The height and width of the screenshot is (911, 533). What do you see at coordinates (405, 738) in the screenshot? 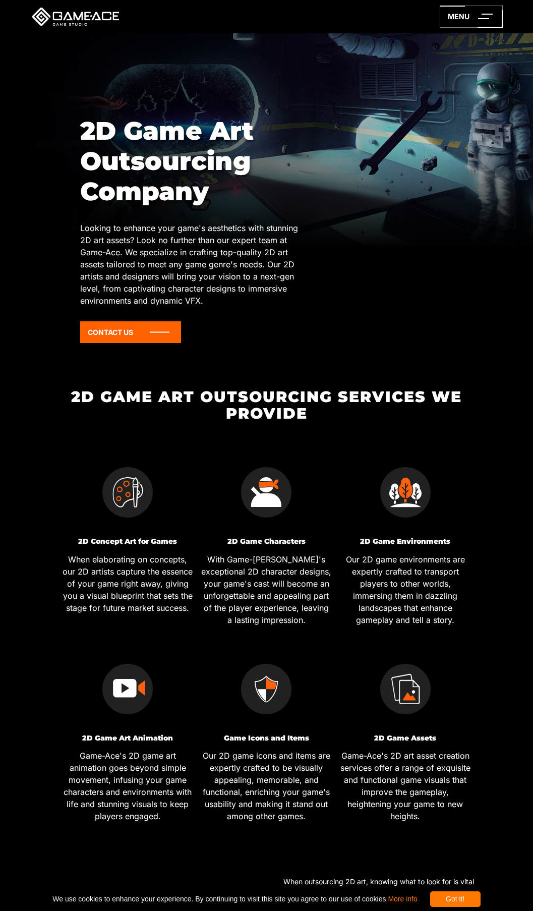
I see `h3: 2D Game Assets` at bounding box center [405, 738].